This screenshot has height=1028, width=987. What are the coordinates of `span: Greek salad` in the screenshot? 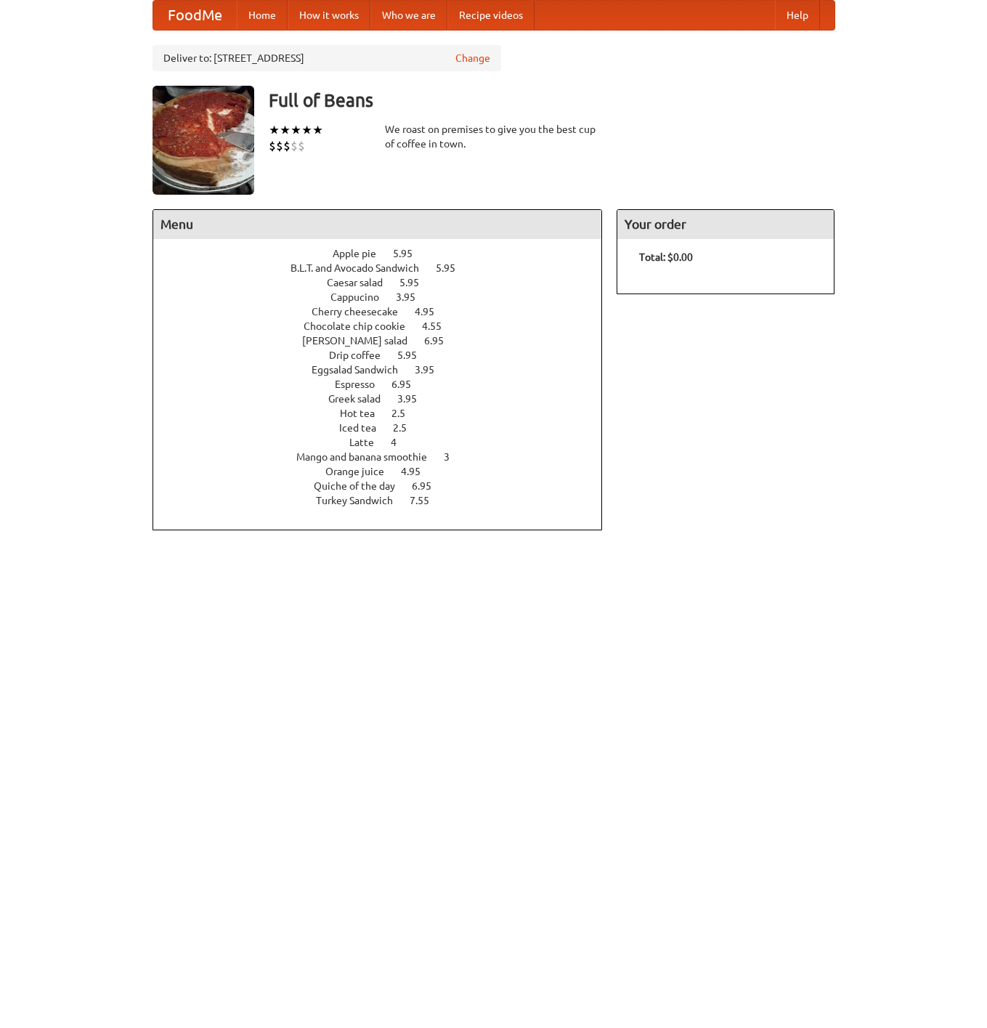 It's located at (362, 399).